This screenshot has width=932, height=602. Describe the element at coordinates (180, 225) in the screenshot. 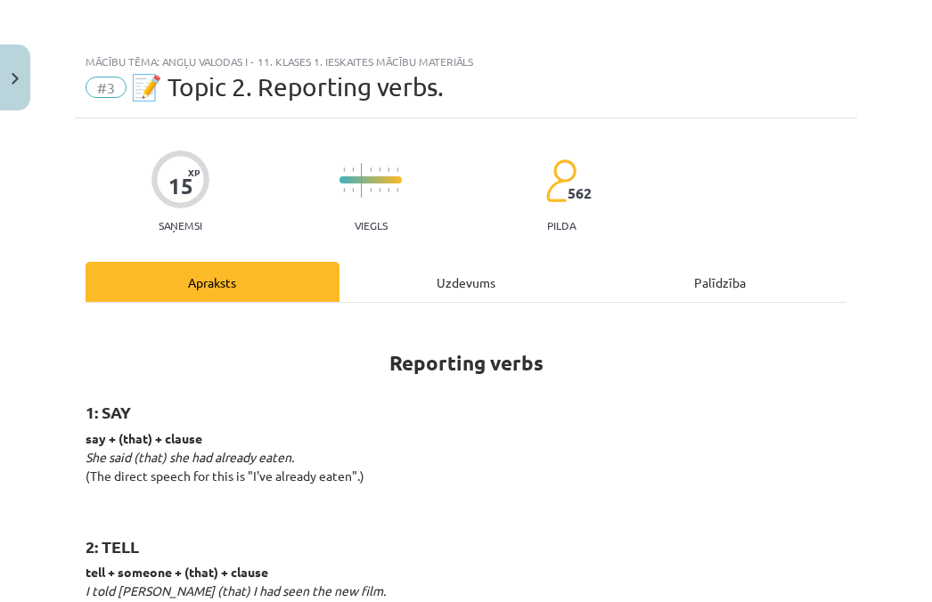

I see `p: Saņemsi` at that location.